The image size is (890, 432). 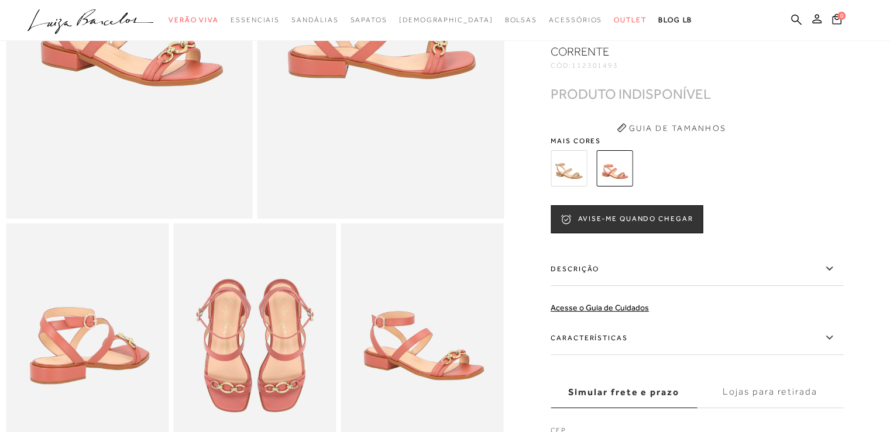 I want to click on label: Lojas para retirada, so click(x=770, y=392).